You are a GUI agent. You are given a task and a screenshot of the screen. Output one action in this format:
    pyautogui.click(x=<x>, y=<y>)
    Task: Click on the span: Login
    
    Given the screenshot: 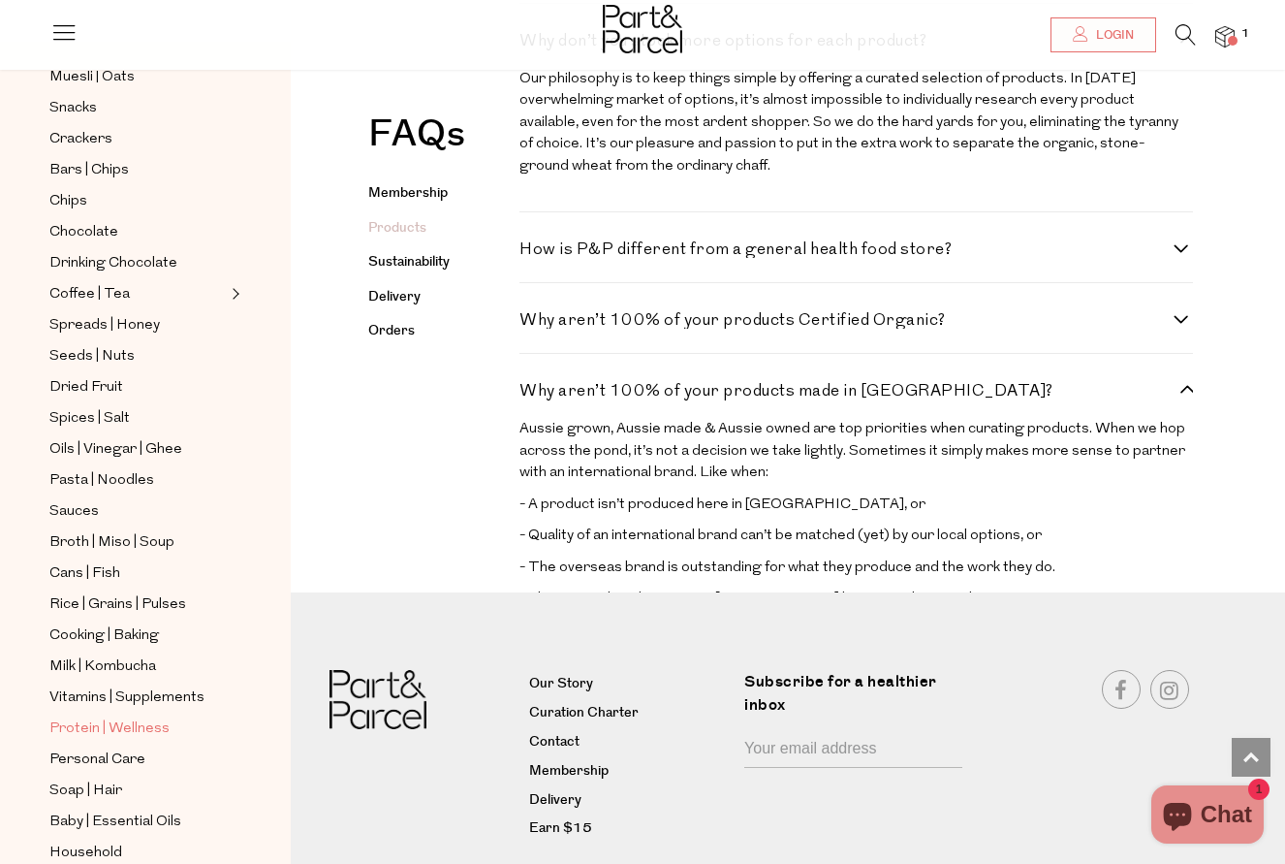 What is the action you would take?
    pyautogui.click(x=1113, y=35)
    